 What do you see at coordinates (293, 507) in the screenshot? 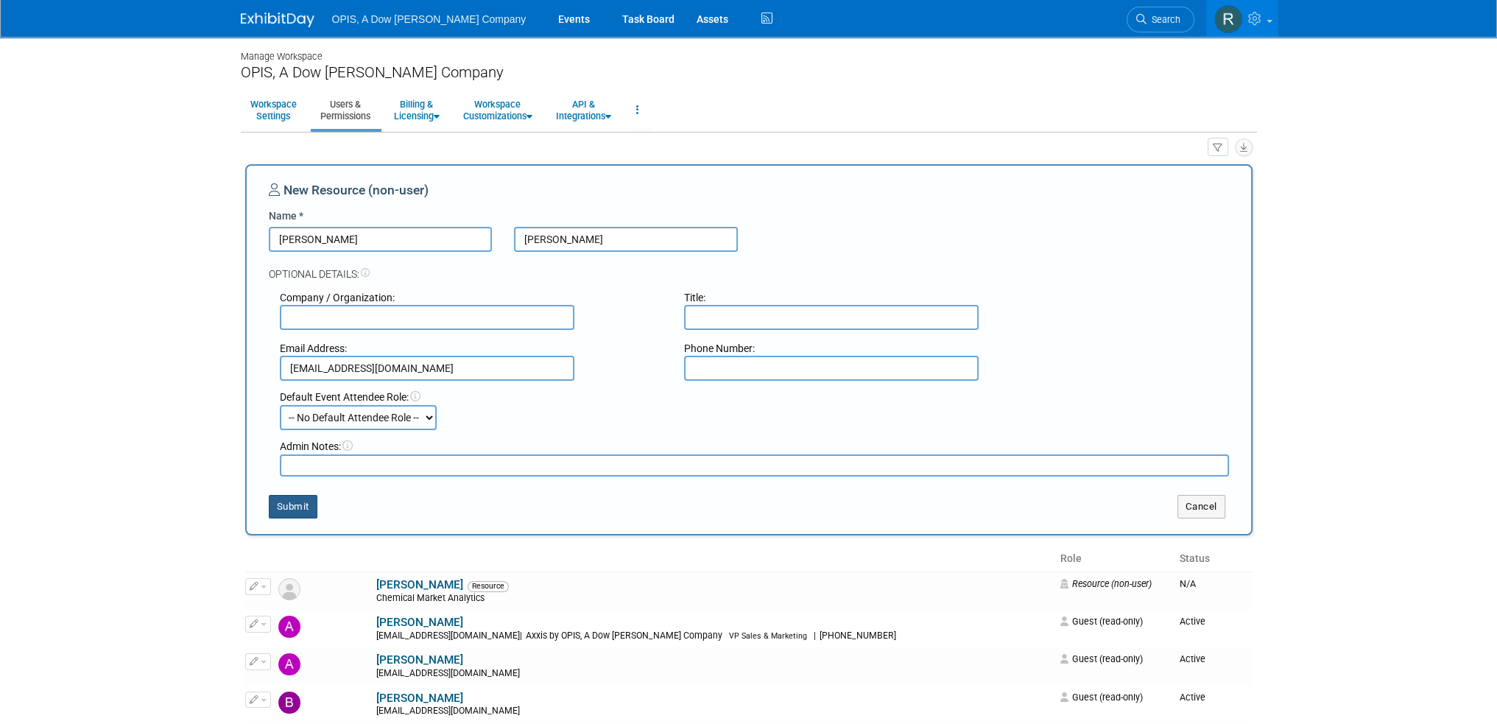
I see `button: Submit` at bounding box center [293, 507].